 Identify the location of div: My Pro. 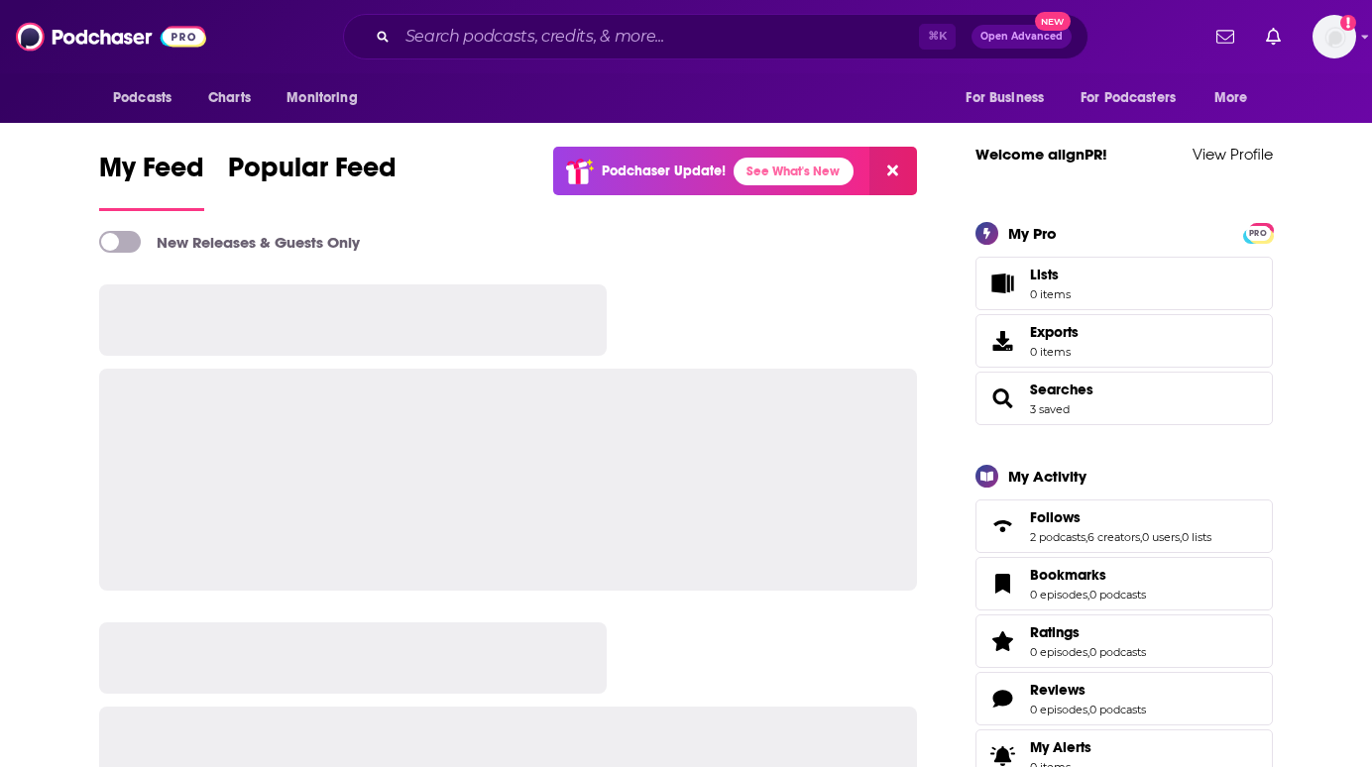
(1032, 233).